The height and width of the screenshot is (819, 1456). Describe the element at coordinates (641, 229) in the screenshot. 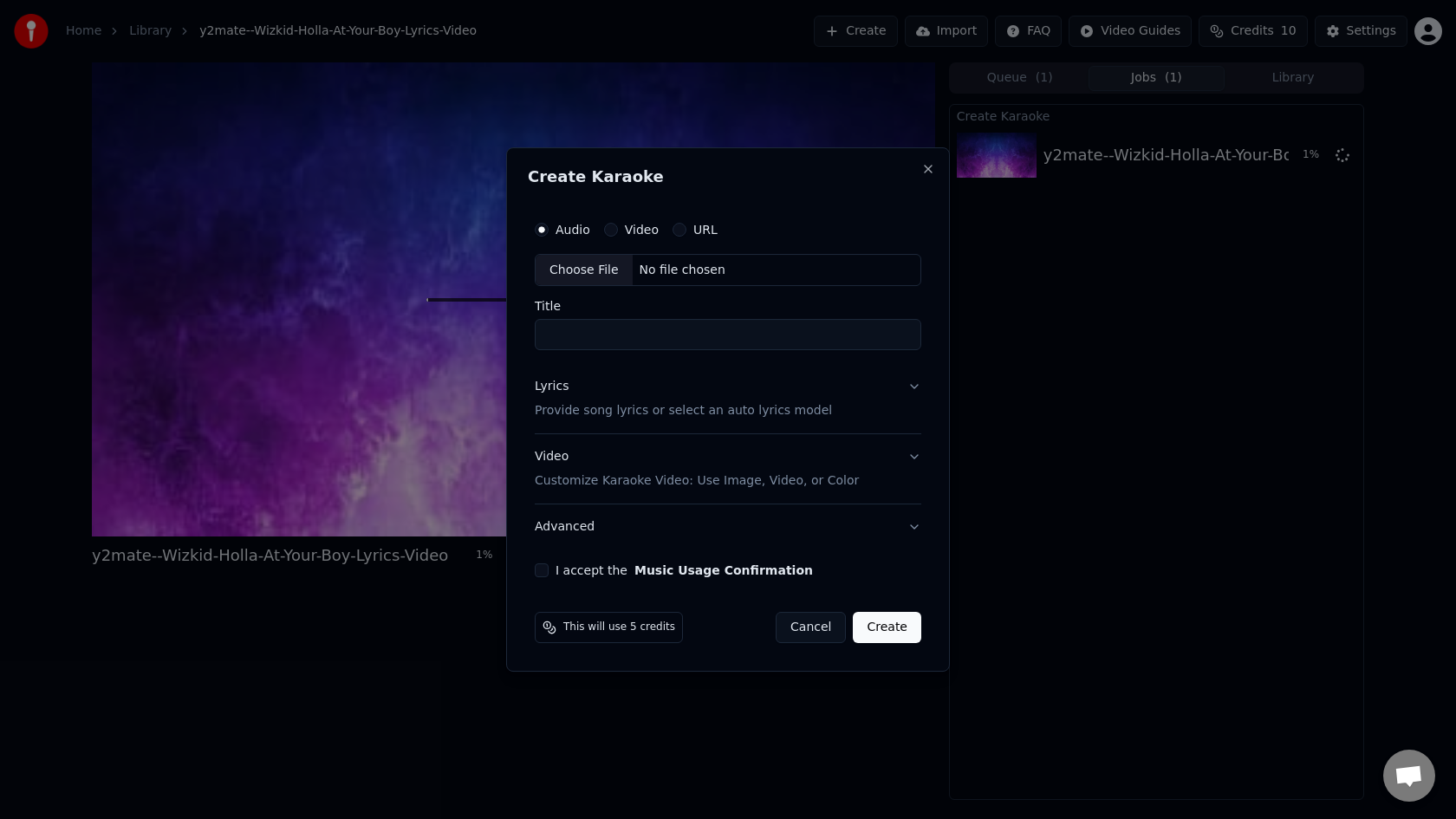

I see `label: Video` at that location.